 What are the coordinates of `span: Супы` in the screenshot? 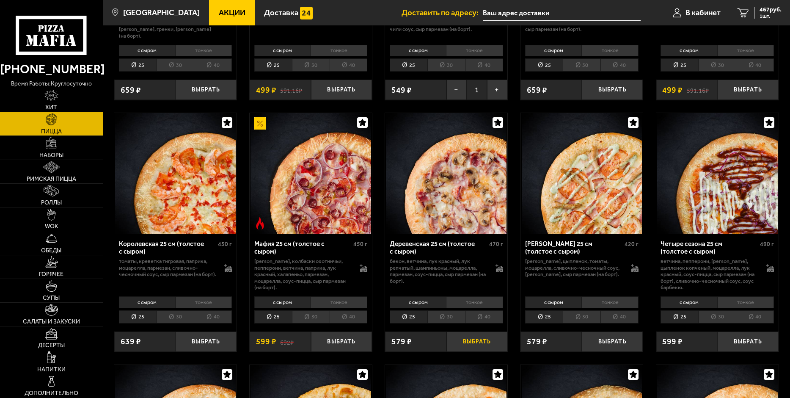 It's located at (51, 298).